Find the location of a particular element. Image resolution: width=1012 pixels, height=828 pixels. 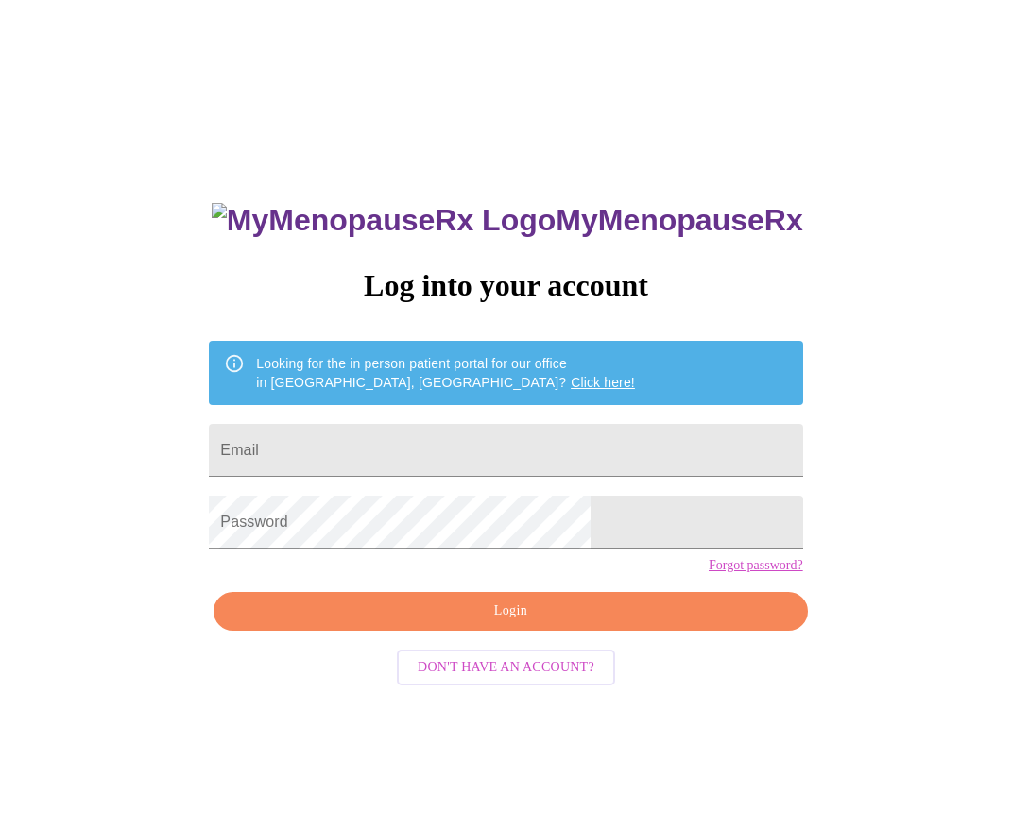

span: Login is located at coordinates (510, 611).